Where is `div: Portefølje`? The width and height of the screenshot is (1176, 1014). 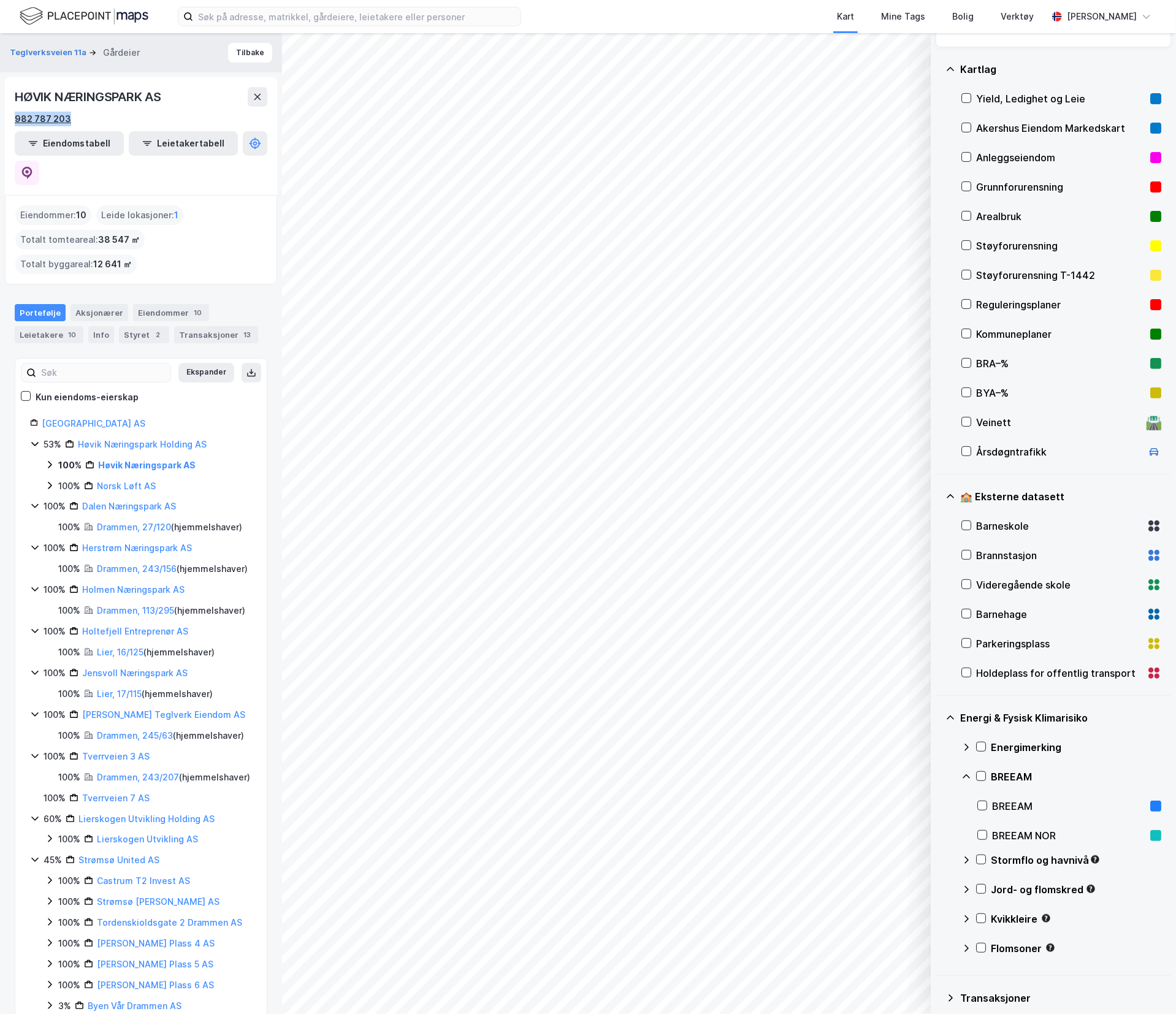
div: Portefølje is located at coordinates (40, 313).